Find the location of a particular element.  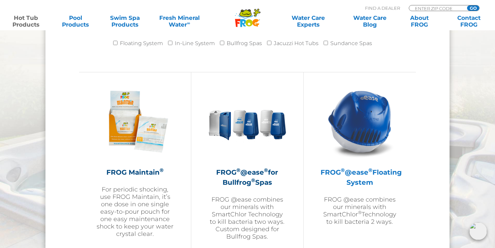

h2: FROG @ease Floating System is located at coordinates (359, 177).